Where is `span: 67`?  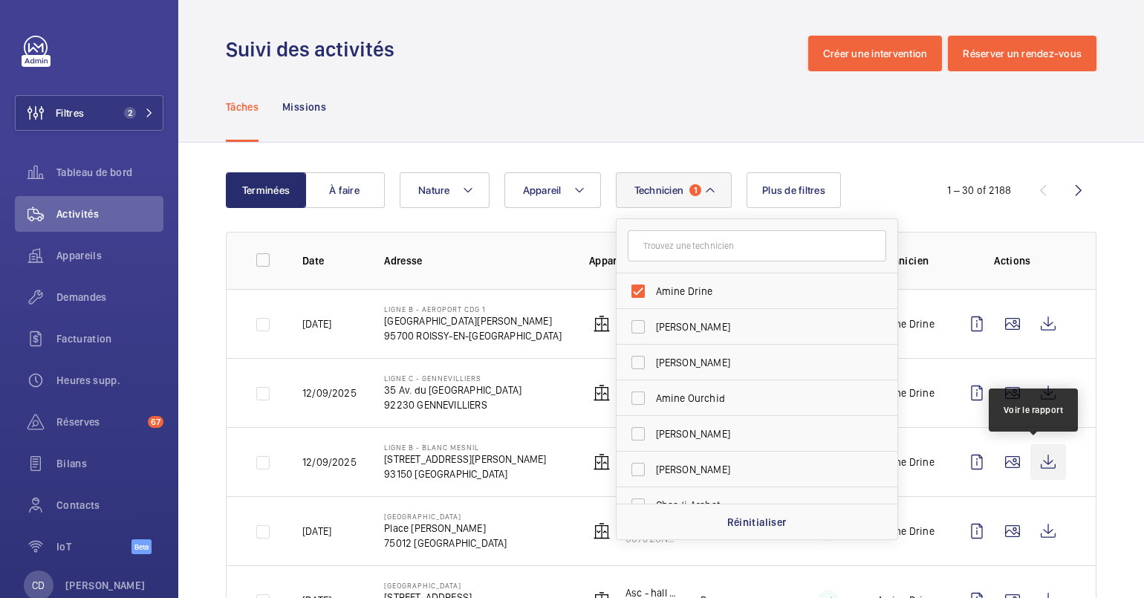 span: 67 is located at coordinates (155, 422).